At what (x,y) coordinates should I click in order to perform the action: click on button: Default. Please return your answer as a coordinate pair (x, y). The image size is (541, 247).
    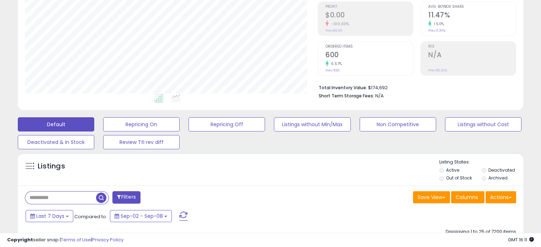
    Looking at the image, I should click on (56, 124).